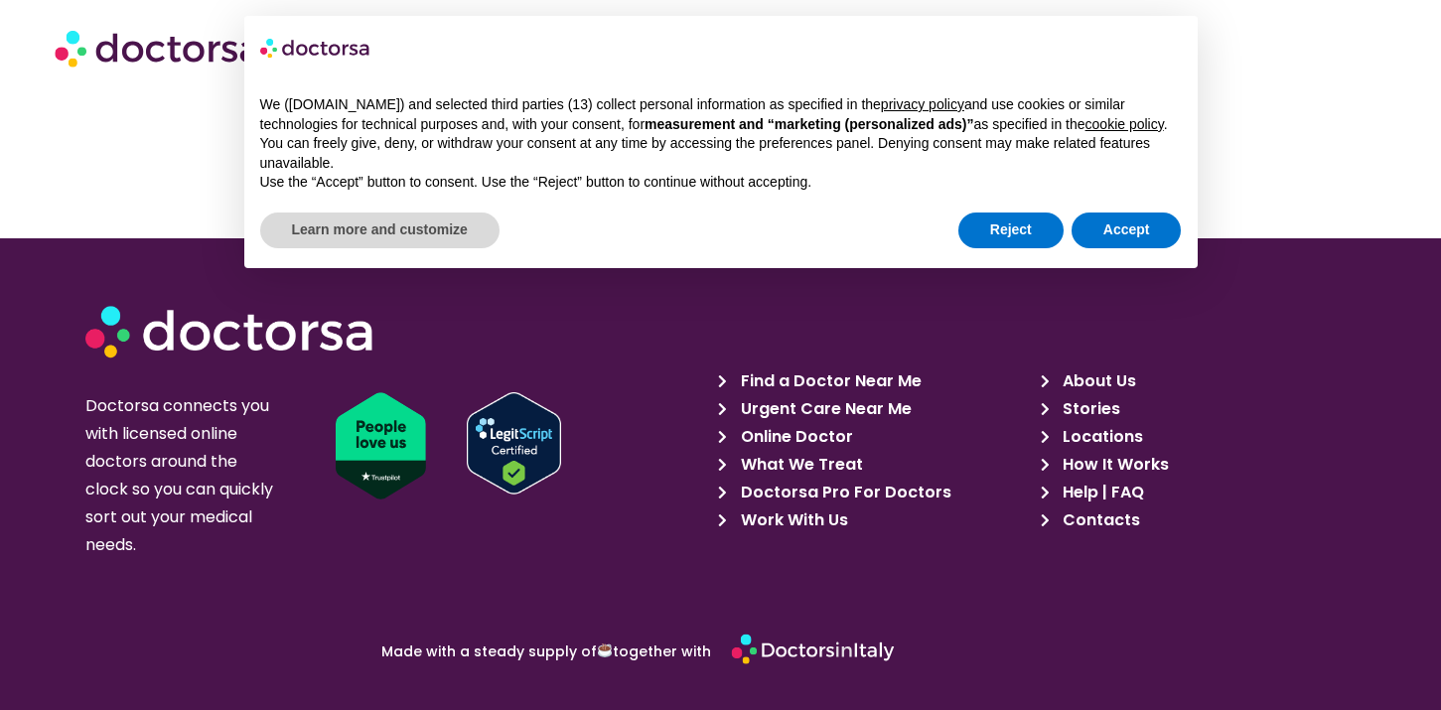 The height and width of the screenshot is (710, 1441). What do you see at coordinates (873, 381) in the screenshot?
I see `a: Find a Doctor Near Me` at bounding box center [873, 381].